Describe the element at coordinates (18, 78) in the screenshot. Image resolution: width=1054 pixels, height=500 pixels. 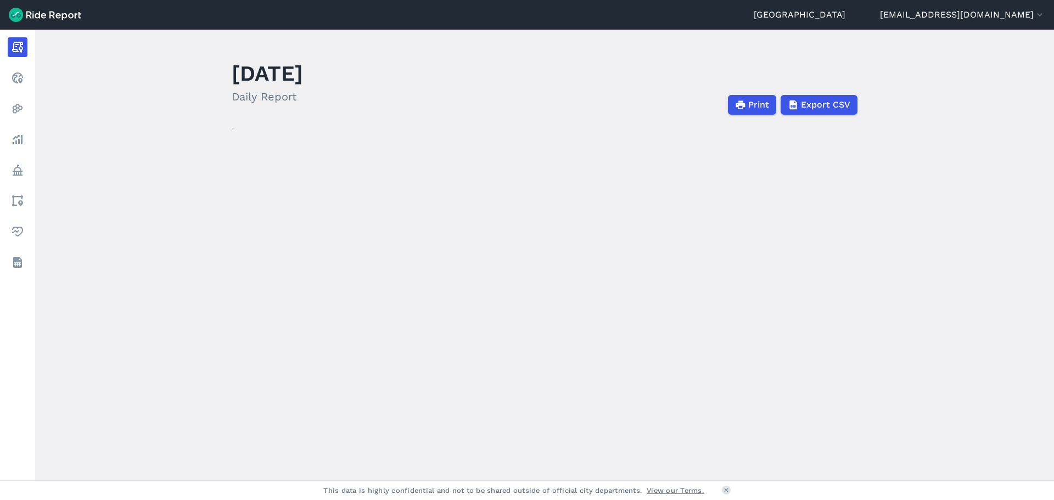
I see `a: Realtime` at that location.